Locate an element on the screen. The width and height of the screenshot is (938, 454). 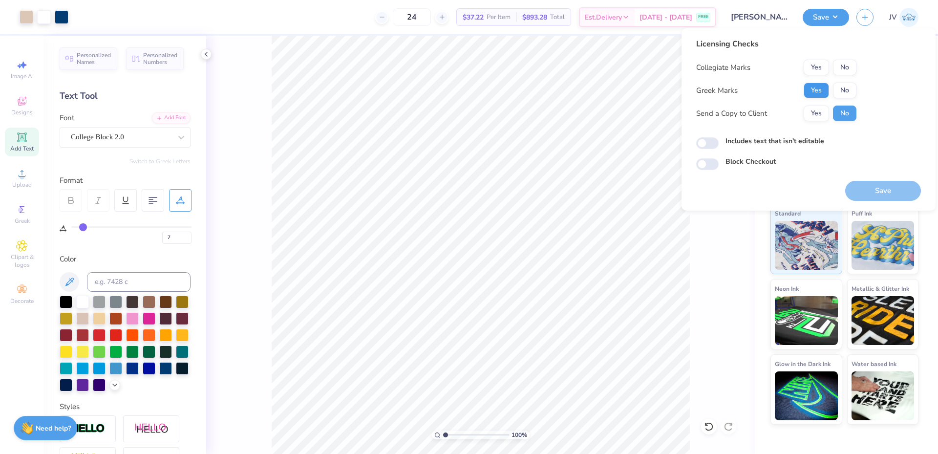
span: Water based Ink is located at coordinates (874, 363).